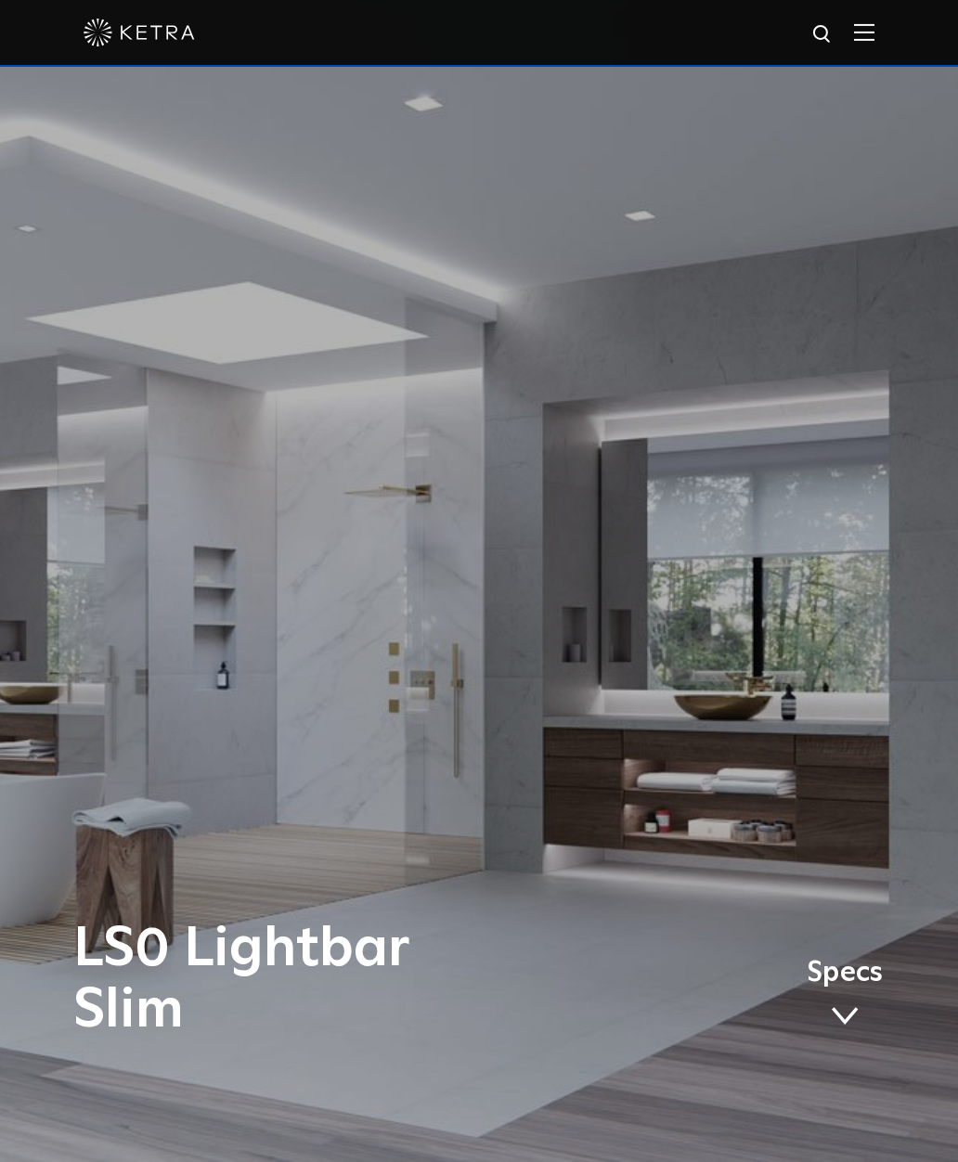 The height and width of the screenshot is (1162, 958). Describe the element at coordinates (823, 34) in the screenshot. I see `img: search icon` at that location.